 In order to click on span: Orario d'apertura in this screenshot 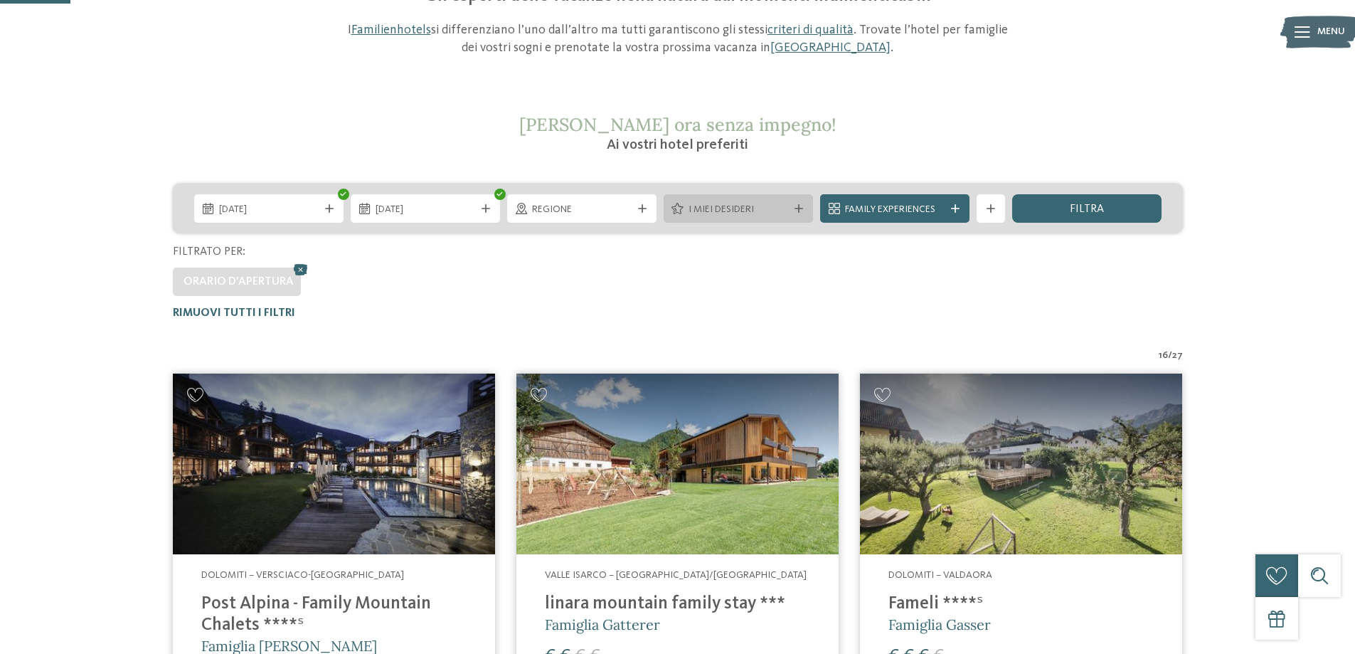, I will do `click(238, 282)`.